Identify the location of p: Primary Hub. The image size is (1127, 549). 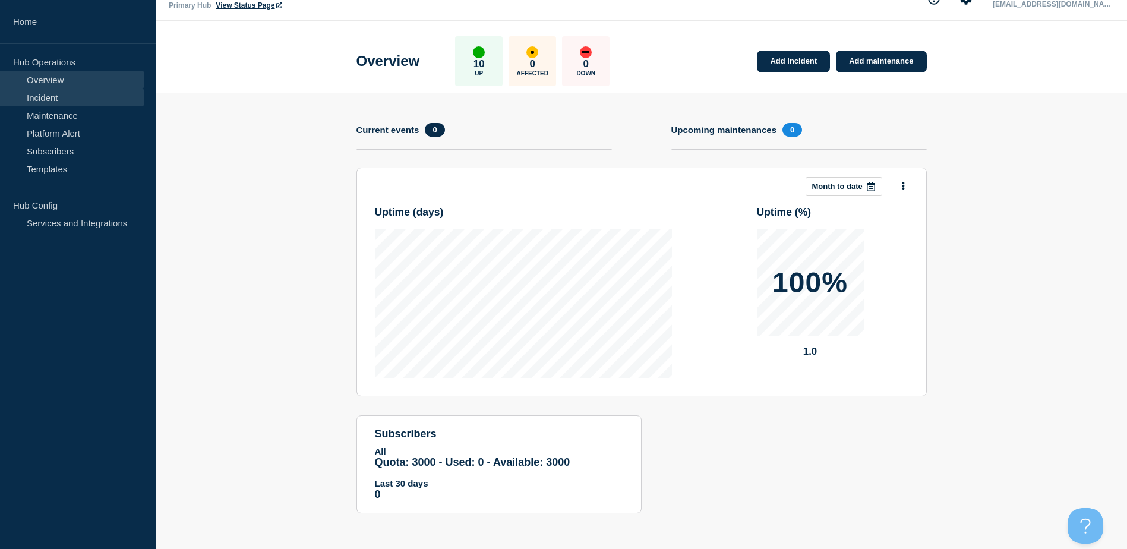
(190, 5).